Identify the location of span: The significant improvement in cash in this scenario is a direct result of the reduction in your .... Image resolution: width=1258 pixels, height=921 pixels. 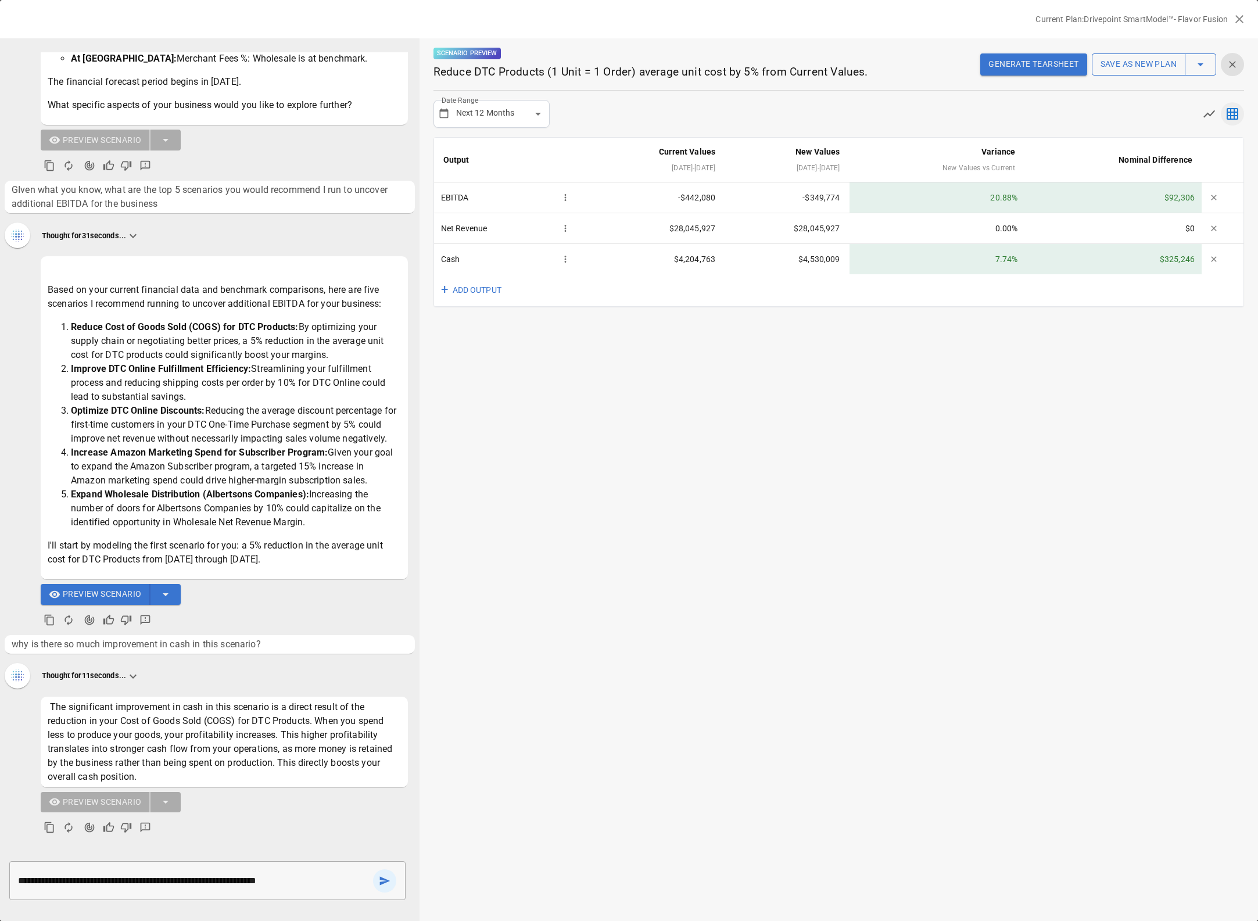
(221, 742).